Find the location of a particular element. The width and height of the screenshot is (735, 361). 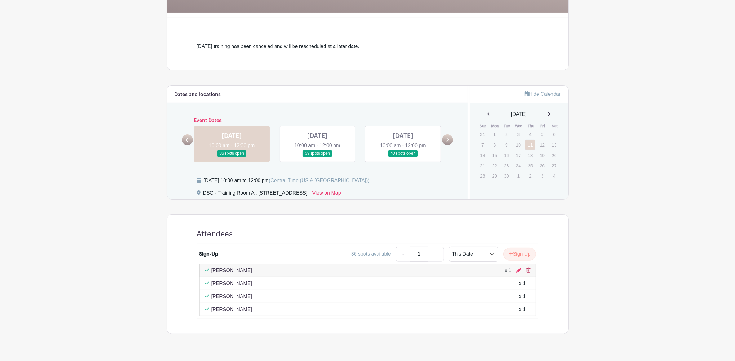

p: 20 is located at coordinates (554, 155).